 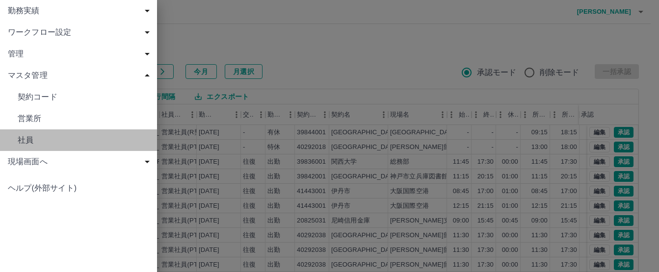 What do you see at coordinates (80, 76) in the screenshot?
I see `span: マスタ管理` at bounding box center [80, 76].